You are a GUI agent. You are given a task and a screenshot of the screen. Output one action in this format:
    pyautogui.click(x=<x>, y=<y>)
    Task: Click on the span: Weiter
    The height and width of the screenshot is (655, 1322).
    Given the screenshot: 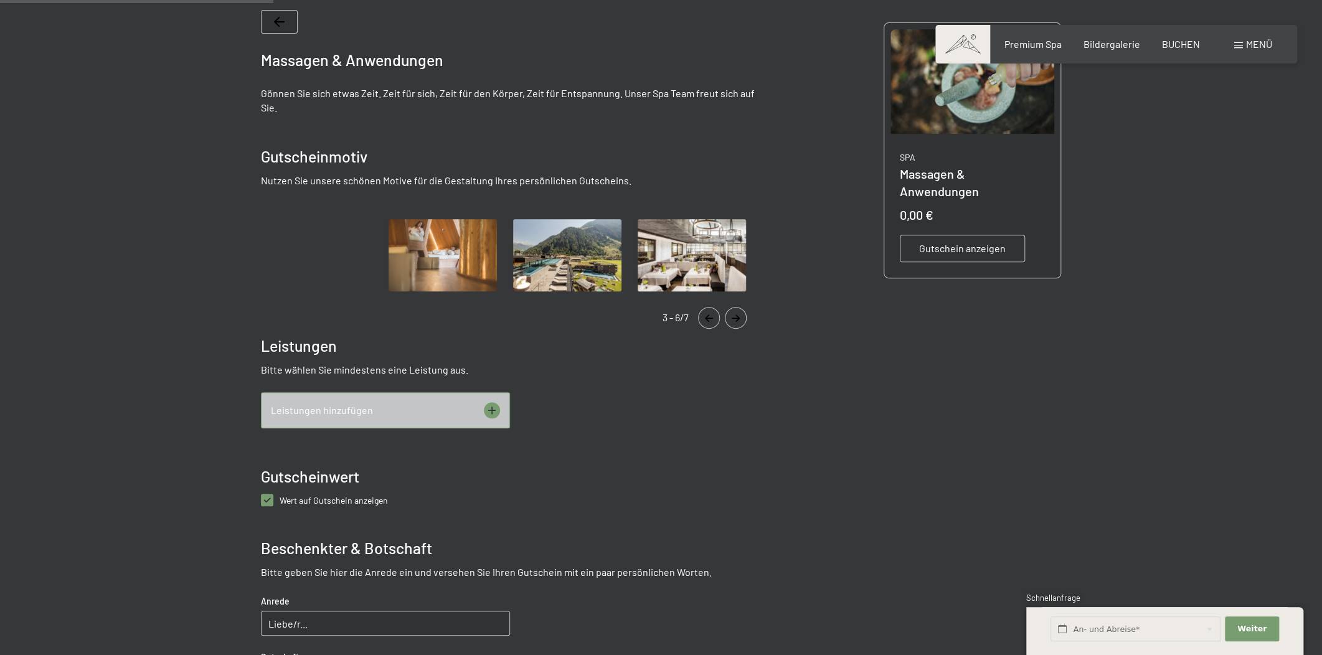 What is the action you would take?
    pyautogui.click(x=1252, y=629)
    